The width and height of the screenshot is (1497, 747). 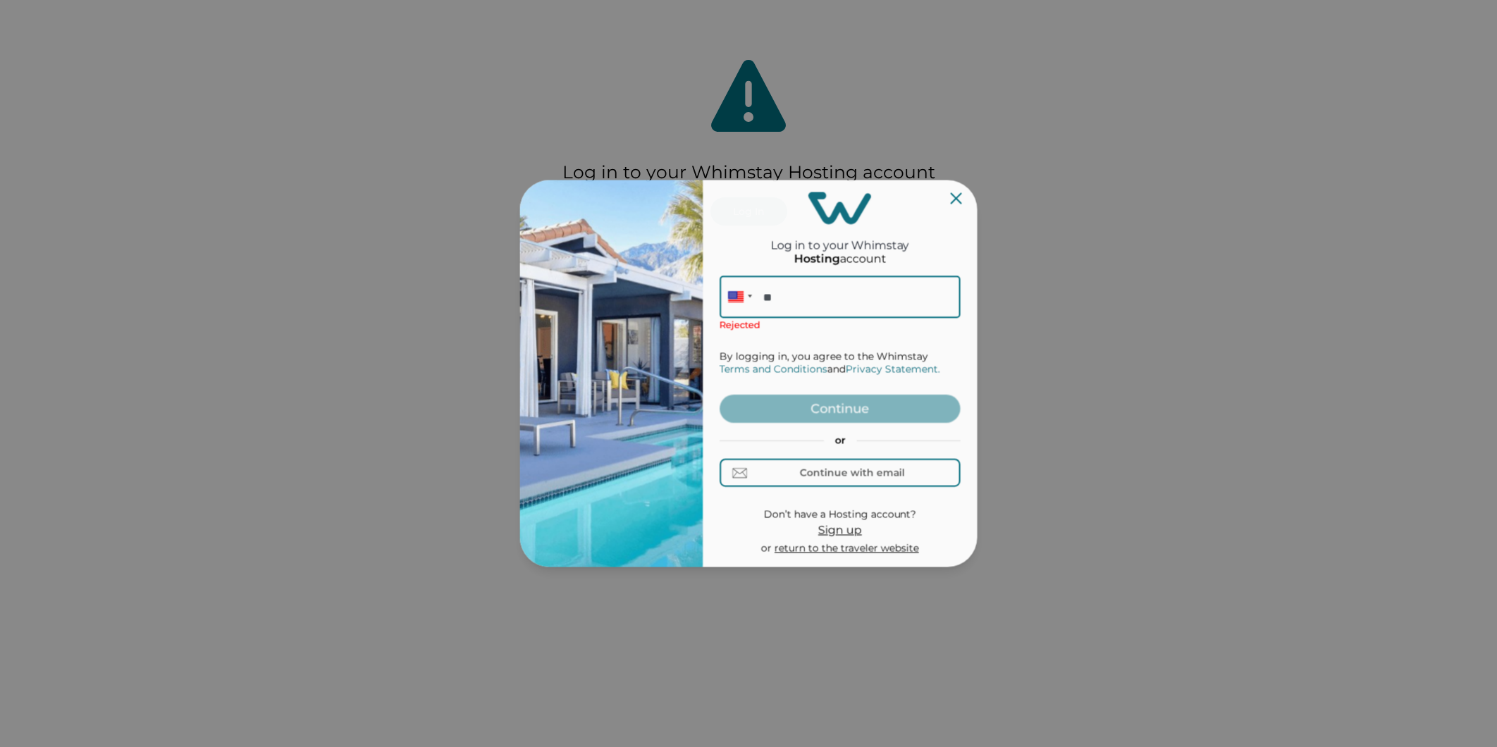 What do you see at coordinates (839, 473) in the screenshot?
I see `button: Continue with email` at bounding box center [839, 473].